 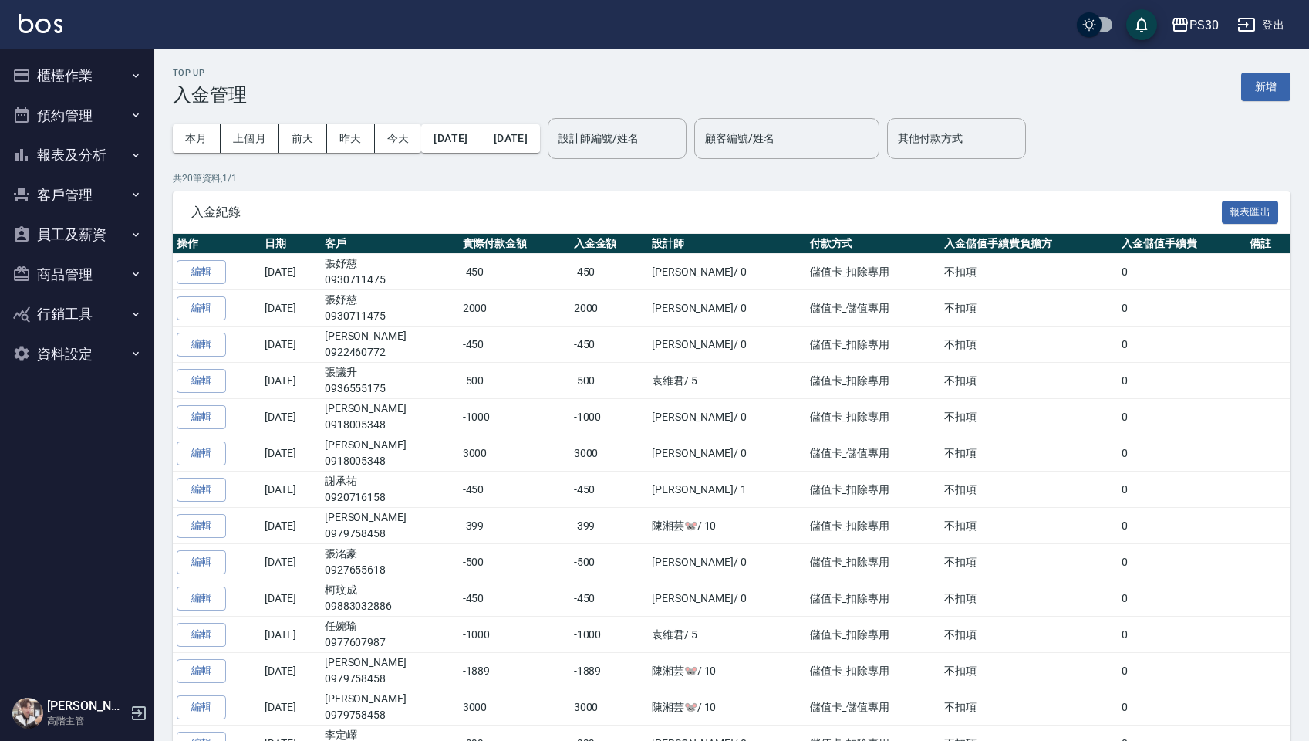 What do you see at coordinates (250, 138) in the screenshot?
I see `button: 上個月` at bounding box center [250, 138].